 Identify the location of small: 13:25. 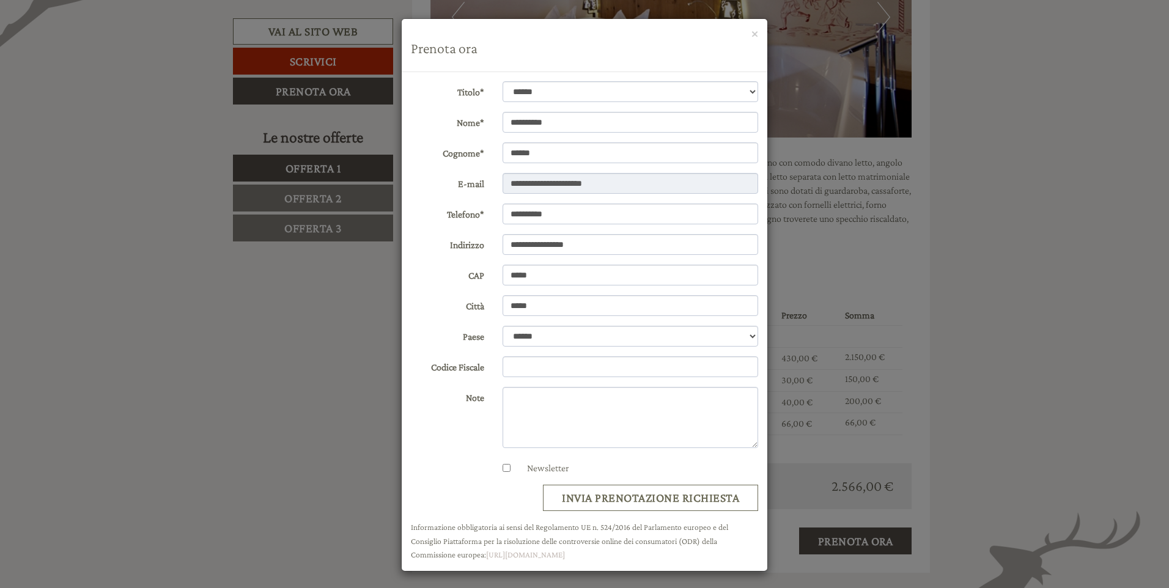
(320, 76).